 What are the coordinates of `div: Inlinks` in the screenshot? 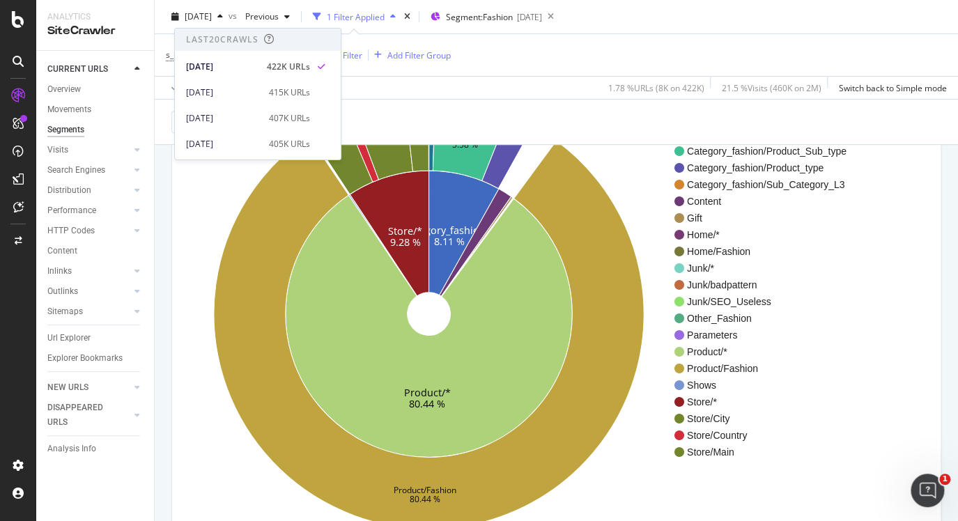 It's located at (59, 271).